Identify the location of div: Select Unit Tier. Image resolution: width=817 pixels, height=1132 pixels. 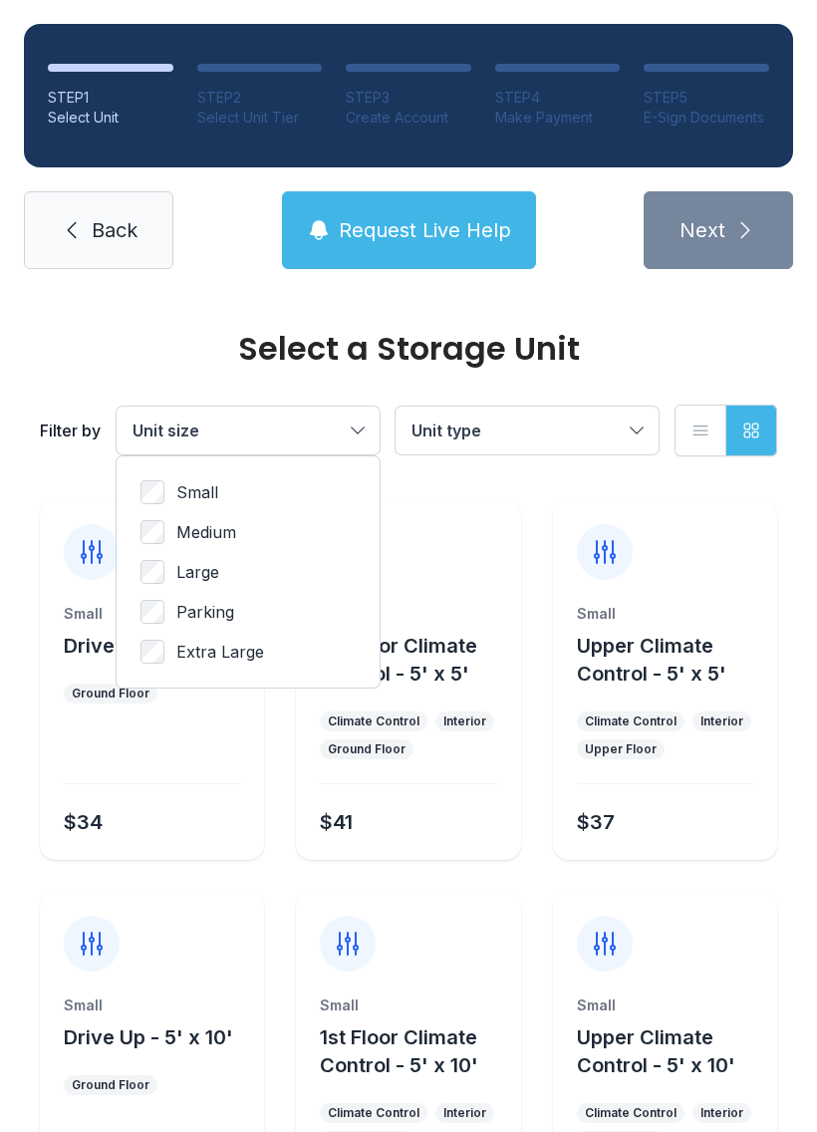
(260, 118).